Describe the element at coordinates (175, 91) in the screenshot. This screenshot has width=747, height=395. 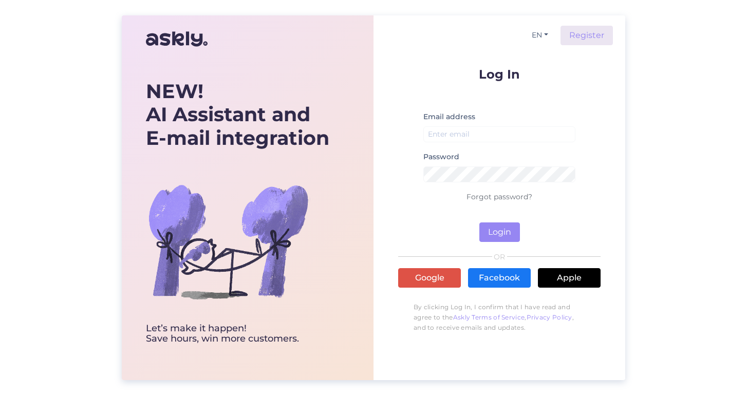
I see `b: NEW!` at that location.